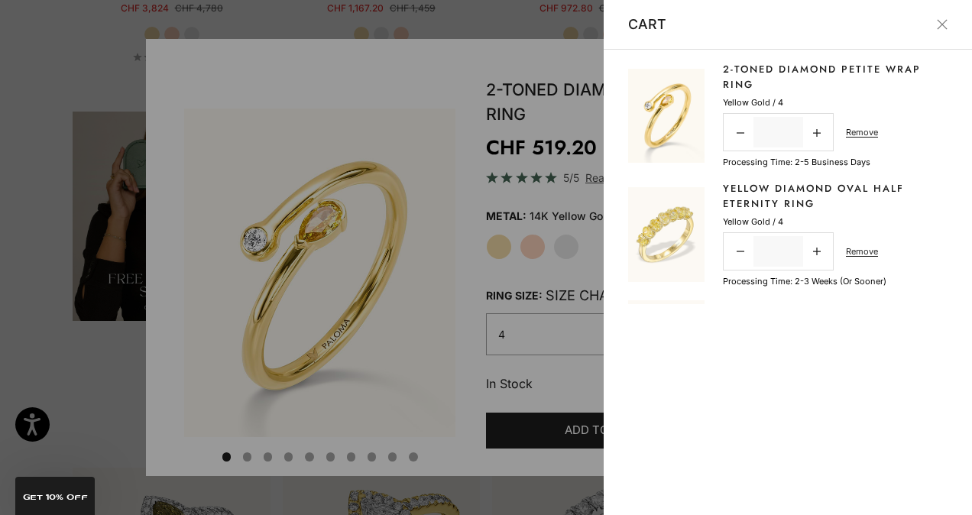  Describe the element at coordinates (836, 196) in the screenshot. I see `a: Yellow Diamond Oval Half Eternity Ring` at that location.